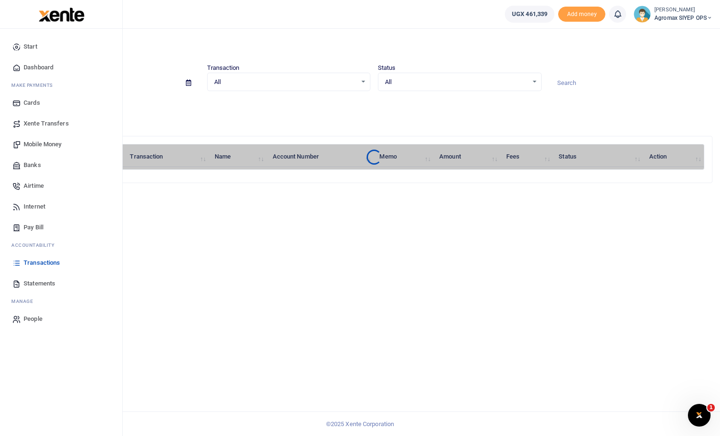 The image size is (720, 436). Describe the element at coordinates (582, 14) in the screenshot. I see `span: Add money` at that location.